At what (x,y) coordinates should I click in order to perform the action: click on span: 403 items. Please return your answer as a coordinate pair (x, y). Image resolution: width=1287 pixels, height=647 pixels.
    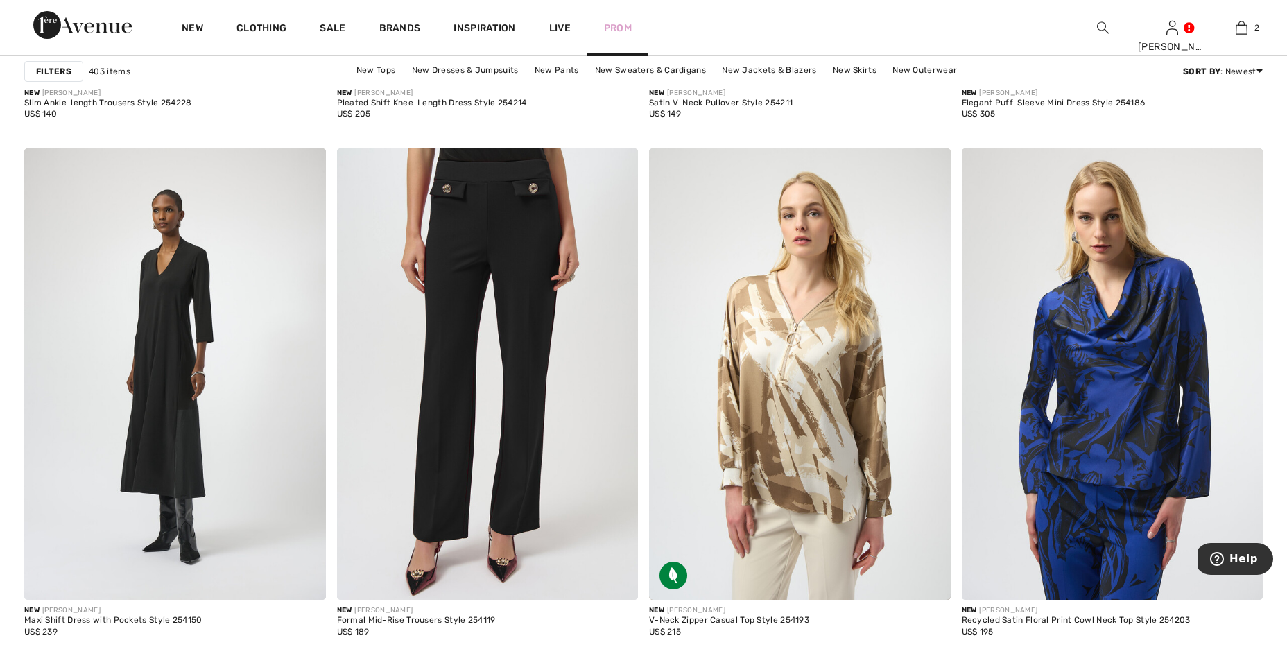
    Looking at the image, I should click on (110, 71).